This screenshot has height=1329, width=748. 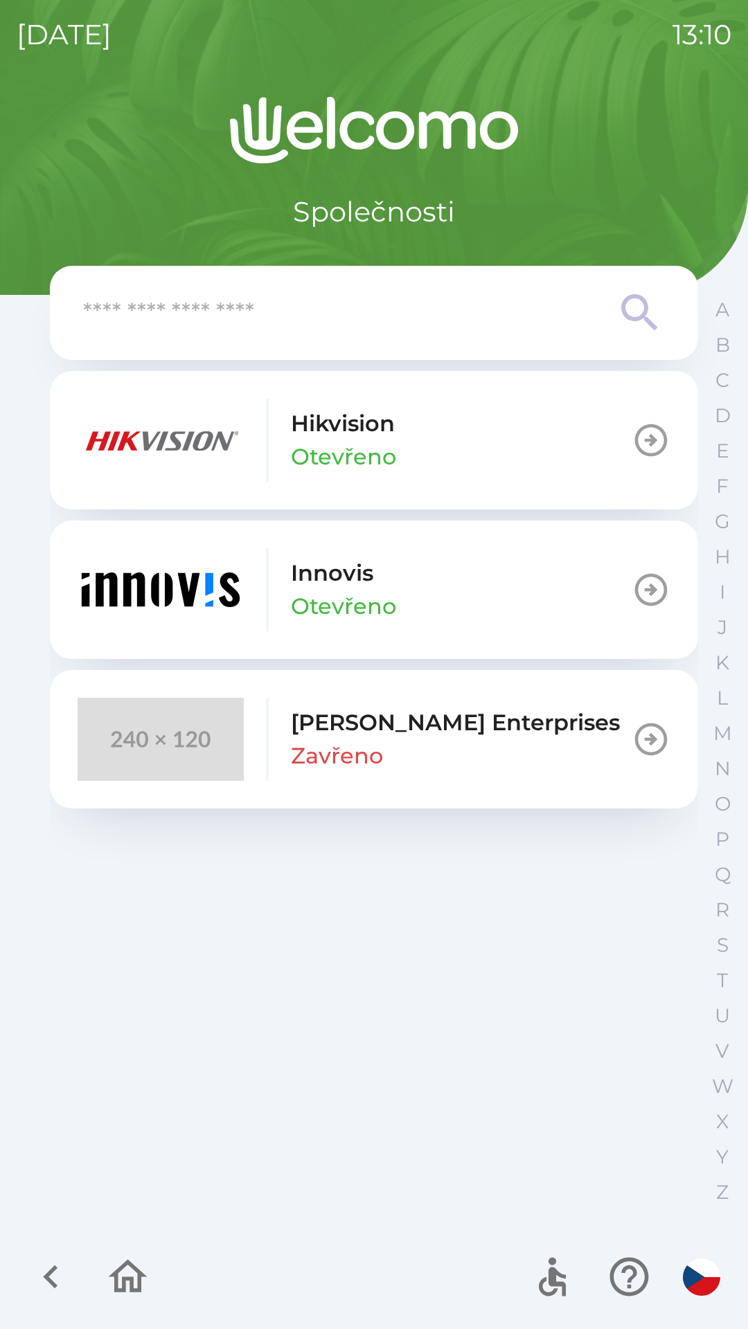 I want to click on button: U, so click(x=722, y=1016).